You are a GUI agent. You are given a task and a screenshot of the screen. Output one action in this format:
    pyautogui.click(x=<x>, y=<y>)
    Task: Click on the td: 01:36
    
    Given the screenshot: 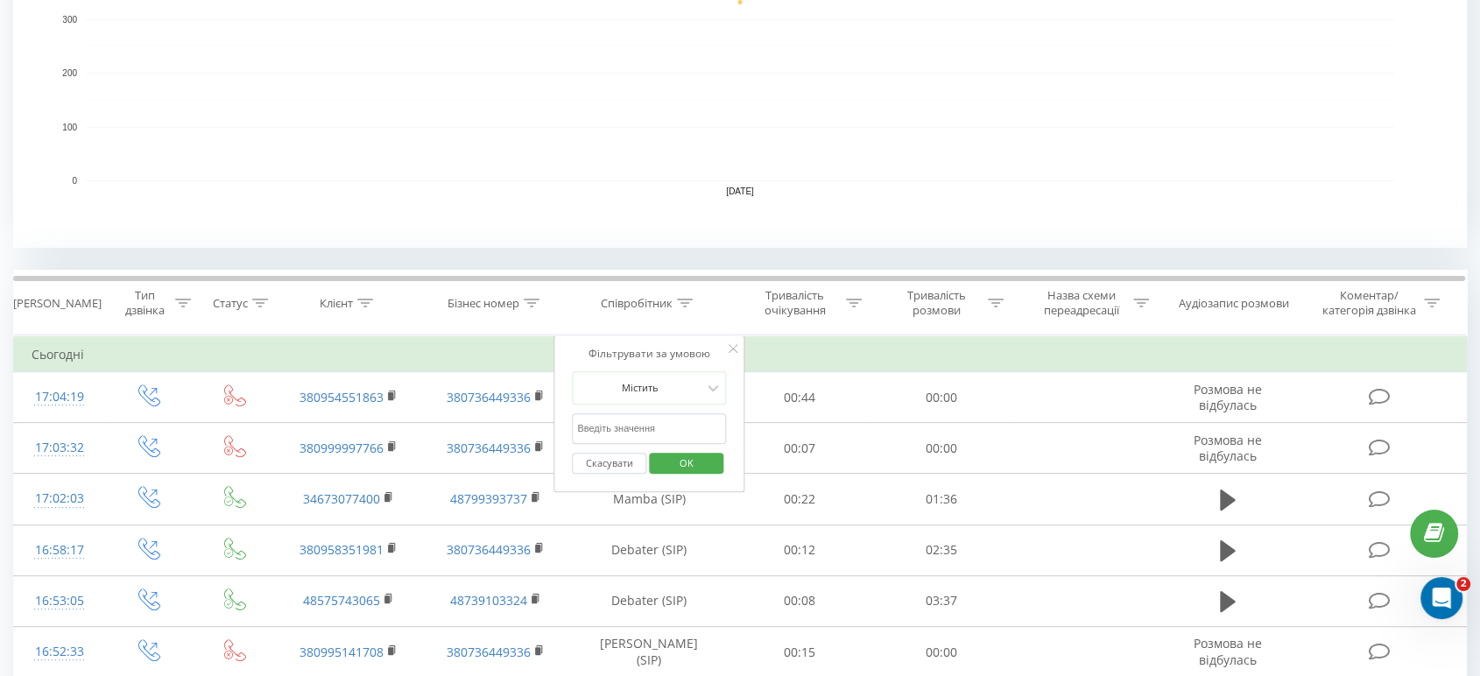 What is the action you would take?
    pyautogui.click(x=941, y=499)
    